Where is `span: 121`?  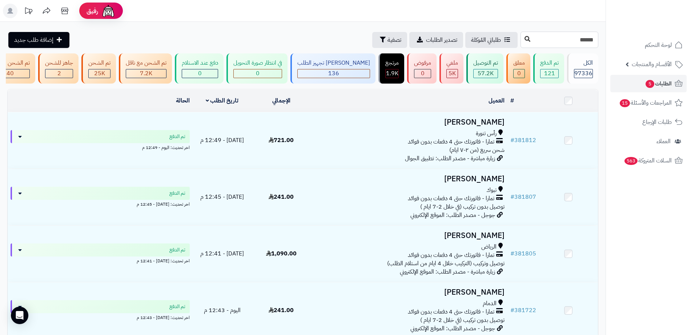 span: 121 is located at coordinates (549, 73).